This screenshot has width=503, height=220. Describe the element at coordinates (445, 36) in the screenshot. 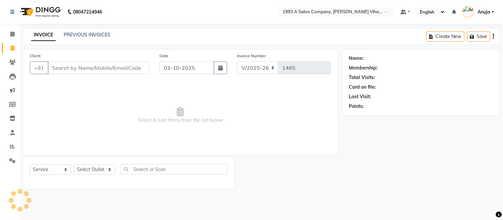

I see `button: Create New` at that location.